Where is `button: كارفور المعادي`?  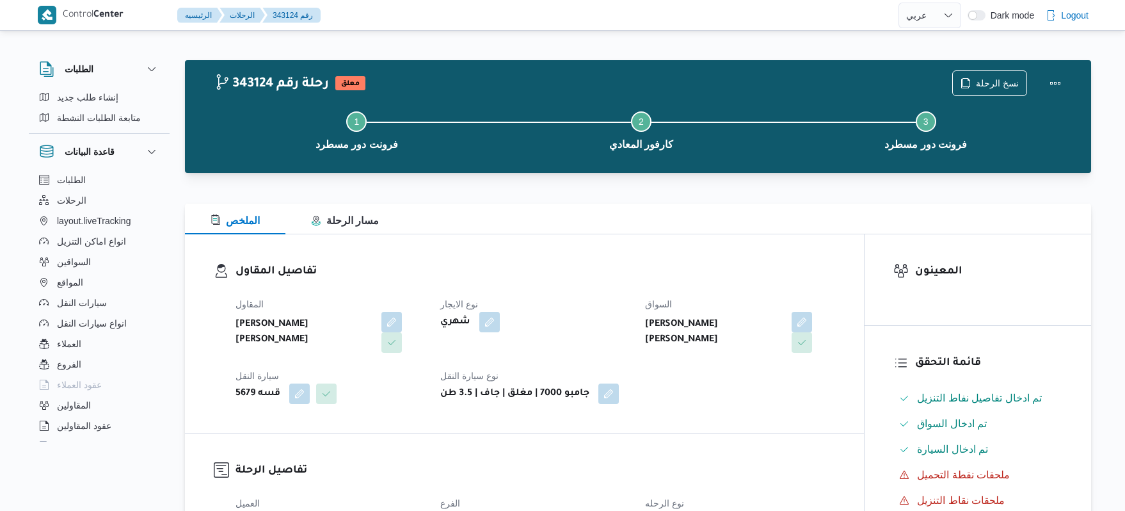 button: كارفور المعادي is located at coordinates (641, 129).